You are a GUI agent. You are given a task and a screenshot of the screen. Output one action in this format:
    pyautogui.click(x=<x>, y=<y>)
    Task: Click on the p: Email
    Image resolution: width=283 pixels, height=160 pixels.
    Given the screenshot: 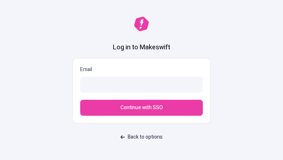 What is the action you would take?
    pyautogui.click(x=142, y=70)
    